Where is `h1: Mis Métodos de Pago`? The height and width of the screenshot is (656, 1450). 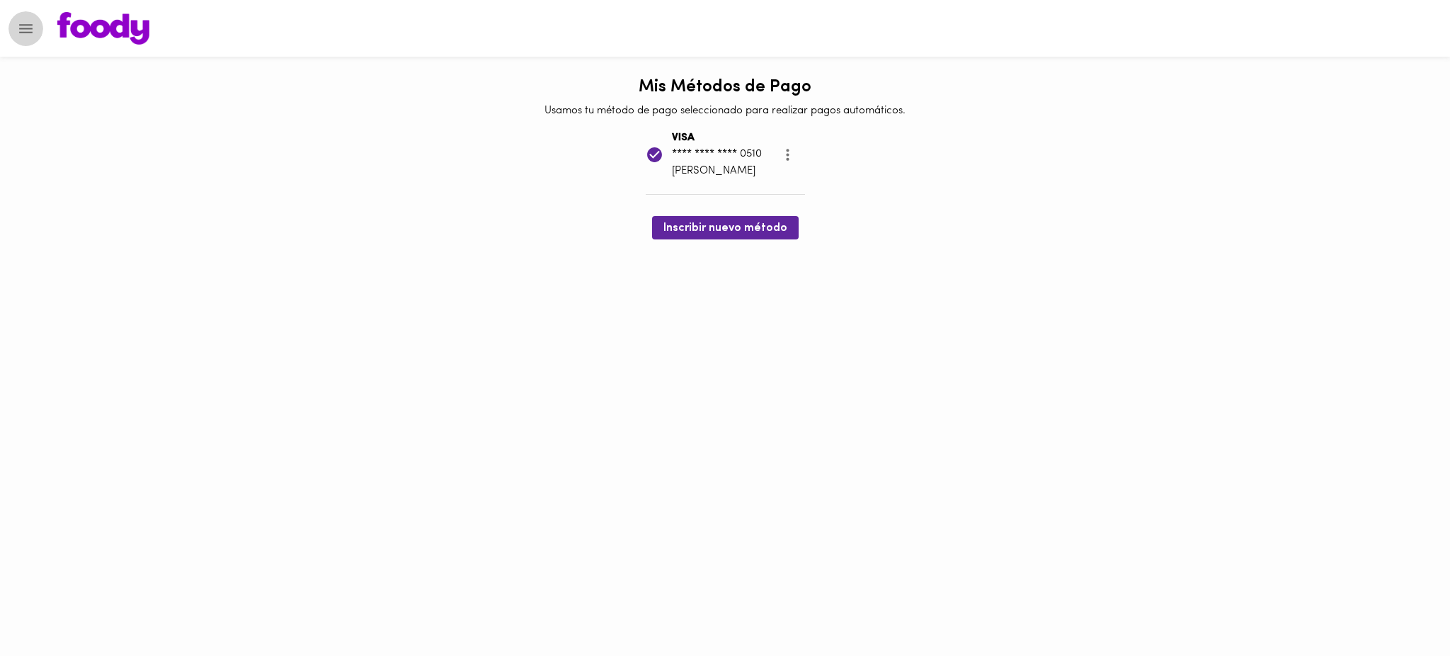 h1: Mis Métodos de Pago is located at coordinates (725, 87).